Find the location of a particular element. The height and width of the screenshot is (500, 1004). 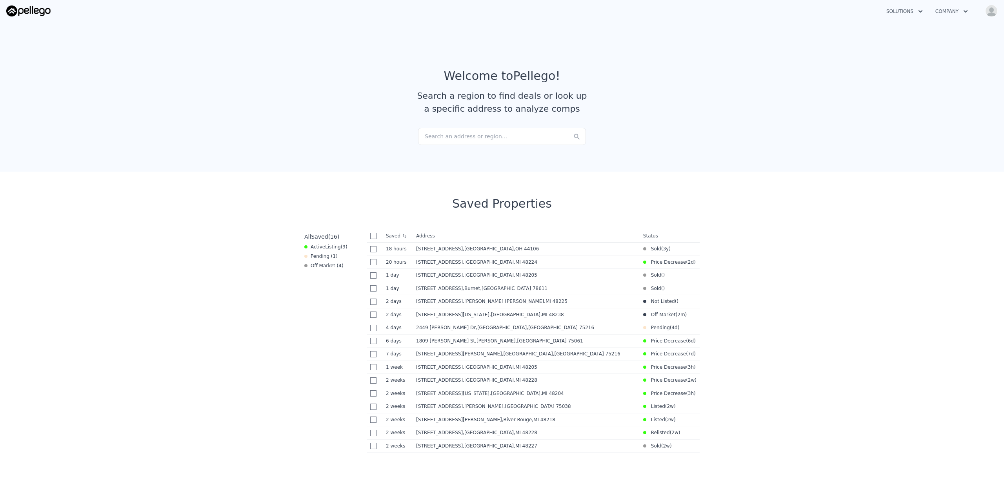

time: 2025-08-08 13:47 is located at coordinates (670, 407).